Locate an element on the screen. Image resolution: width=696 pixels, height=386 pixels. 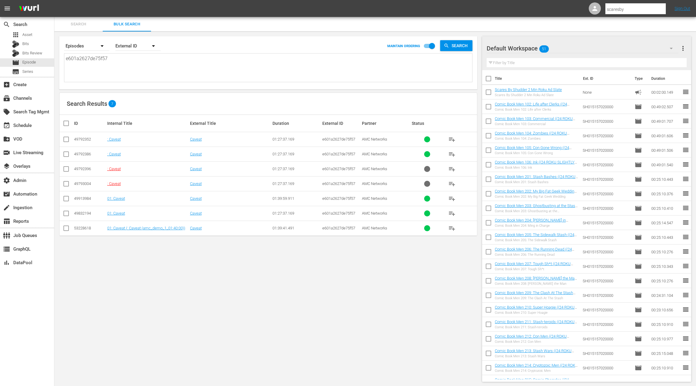
a: Comic Book Men 201: Stash Bashes ((24 ROKU SLIGHTLY) Comic Book Men 201: Stash Bashes (amc_slight... is located at coordinates (536, 181).